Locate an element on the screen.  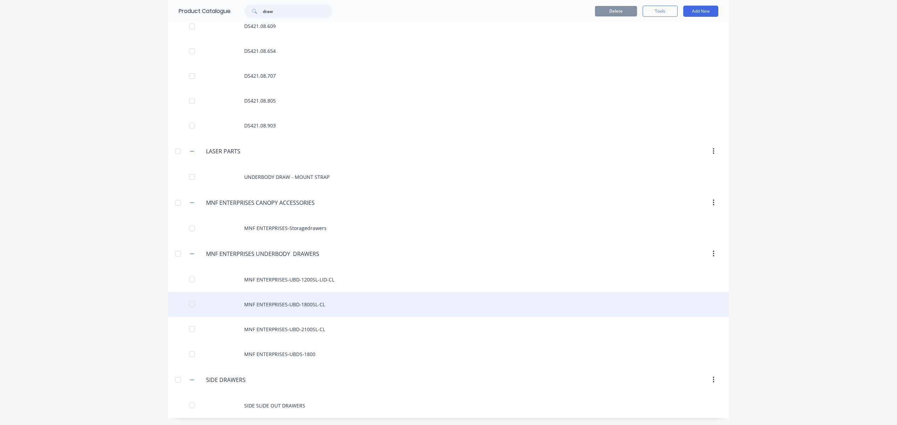
div: DS421.08.707 is located at coordinates (448, 76).